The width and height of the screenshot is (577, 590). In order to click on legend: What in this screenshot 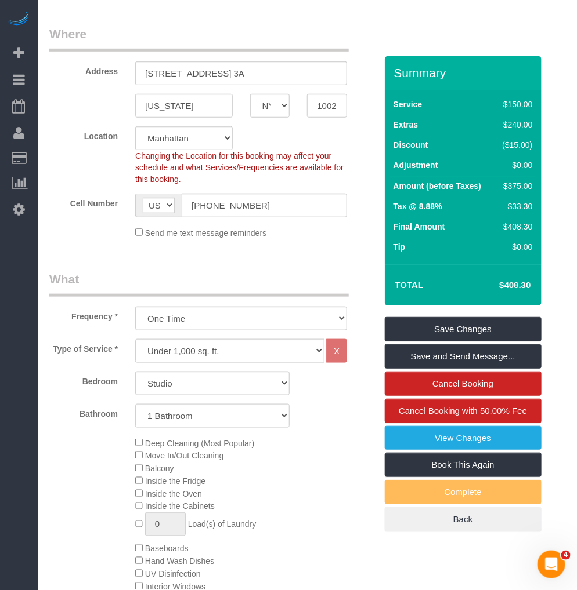, I will do `click(199, 284)`.